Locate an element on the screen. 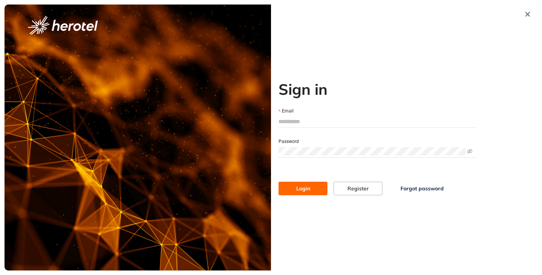 This screenshot has width=542, height=275. button: Login is located at coordinates (303, 189).